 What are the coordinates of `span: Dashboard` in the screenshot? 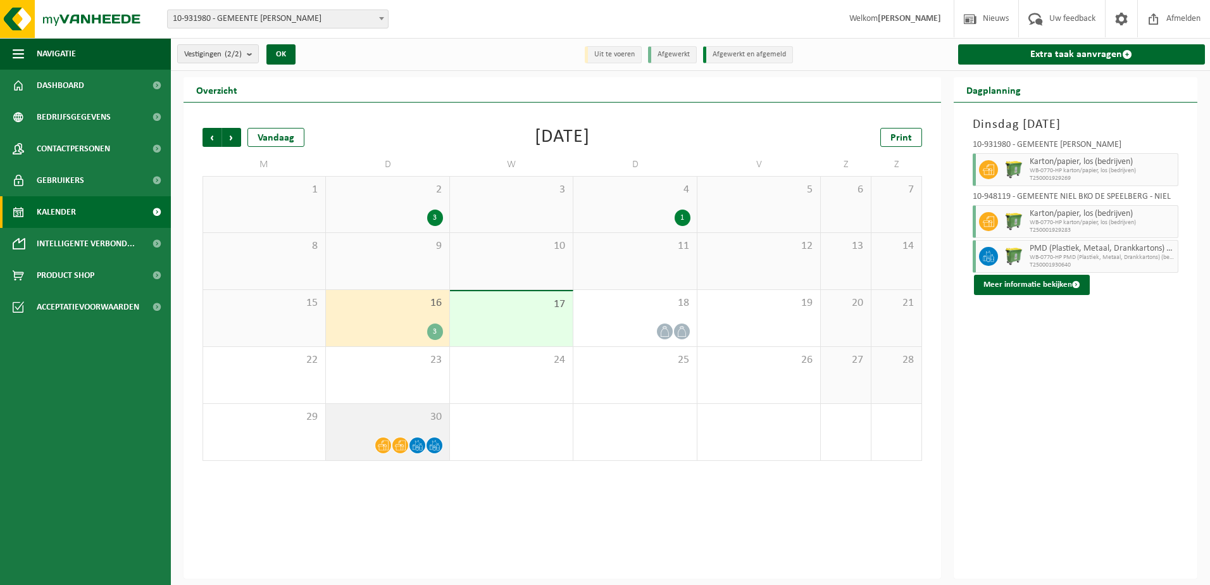 It's located at (60, 85).